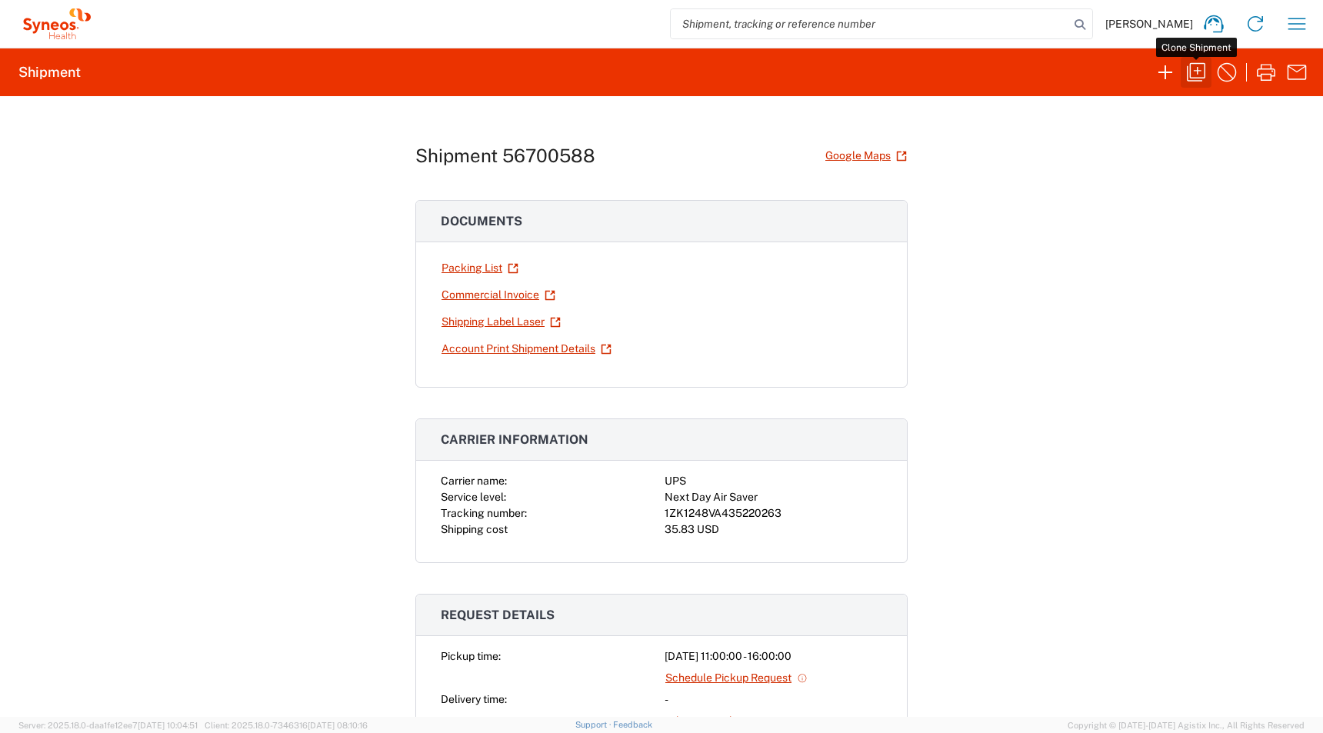  I want to click on span: Pickup time:, so click(471, 656).